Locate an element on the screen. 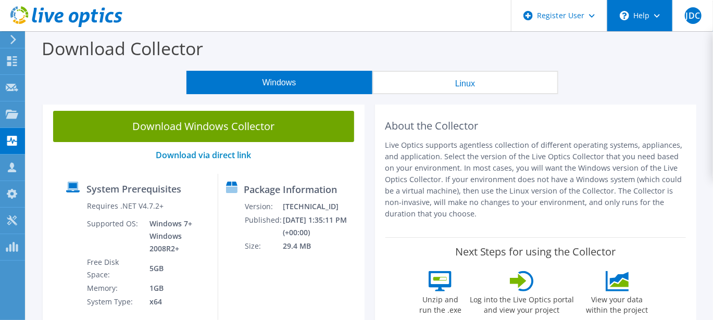  label: Unzip and run the .exe is located at coordinates (440, 304).